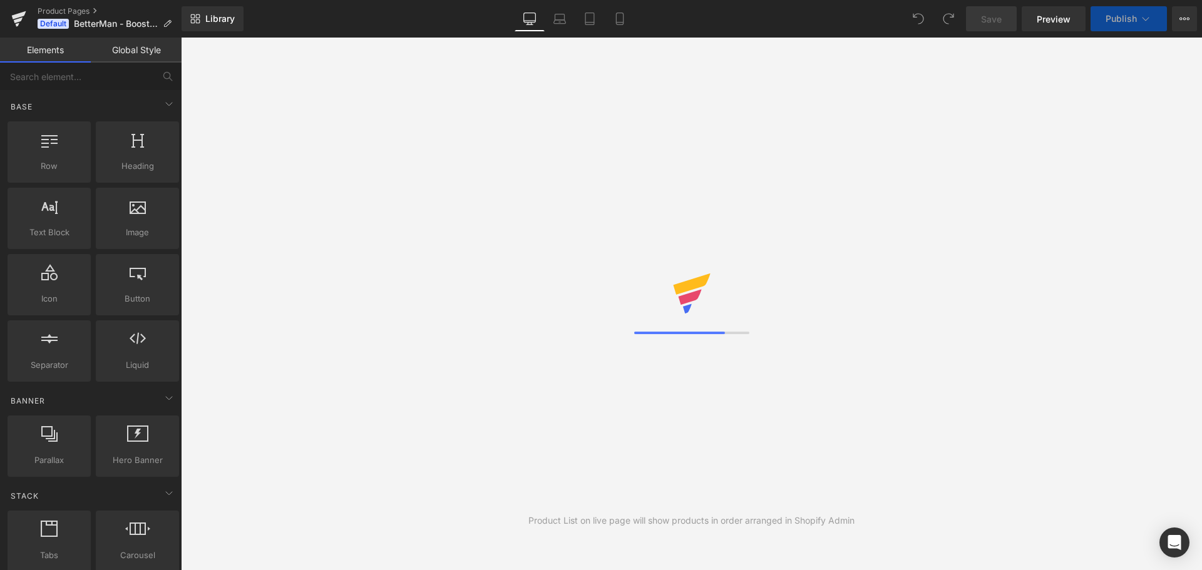 Image resolution: width=1202 pixels, height=570 pixels. I want to click on span: Button, so click(137, 299).